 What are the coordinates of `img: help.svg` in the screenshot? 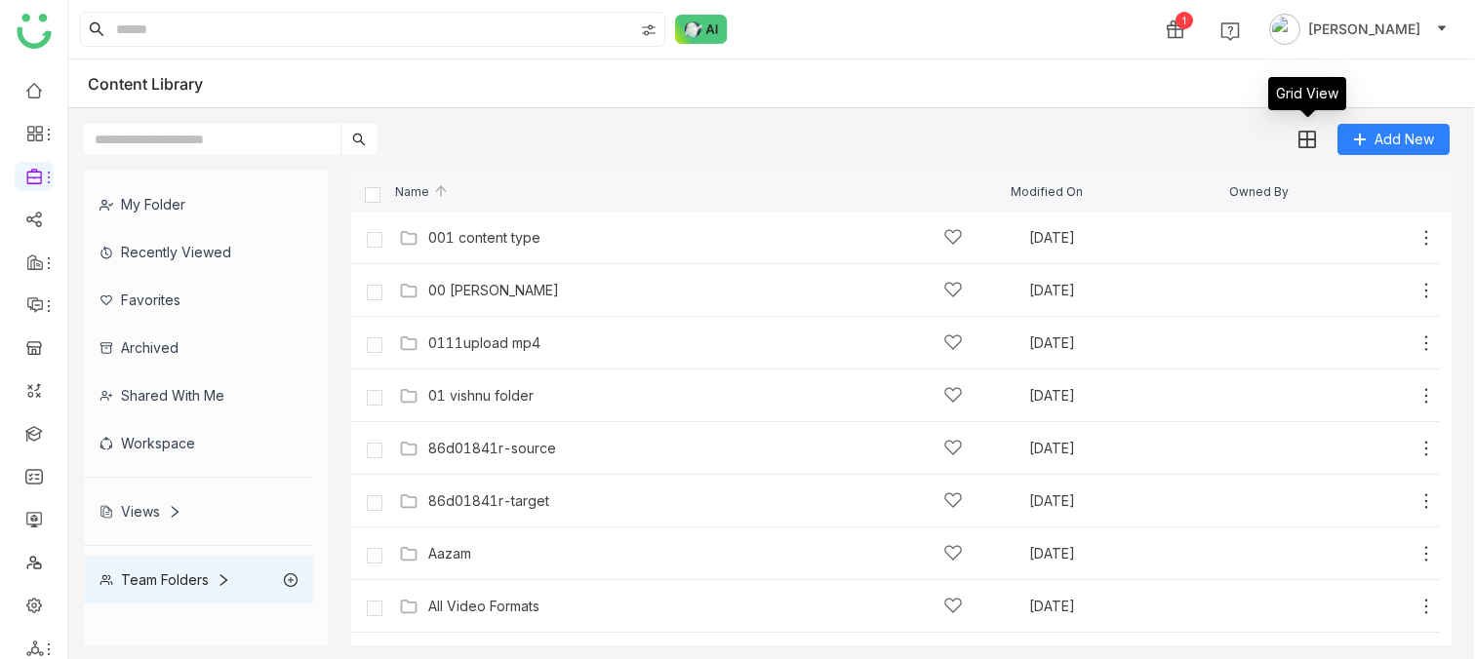 It's located at (1230, 31).